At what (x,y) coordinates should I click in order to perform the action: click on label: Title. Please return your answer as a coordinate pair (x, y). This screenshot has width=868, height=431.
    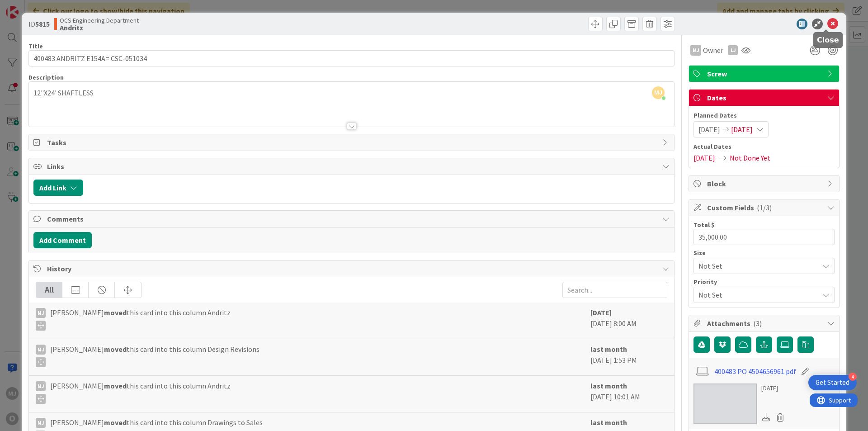
    Looking at the image, I should click on (36, 46).